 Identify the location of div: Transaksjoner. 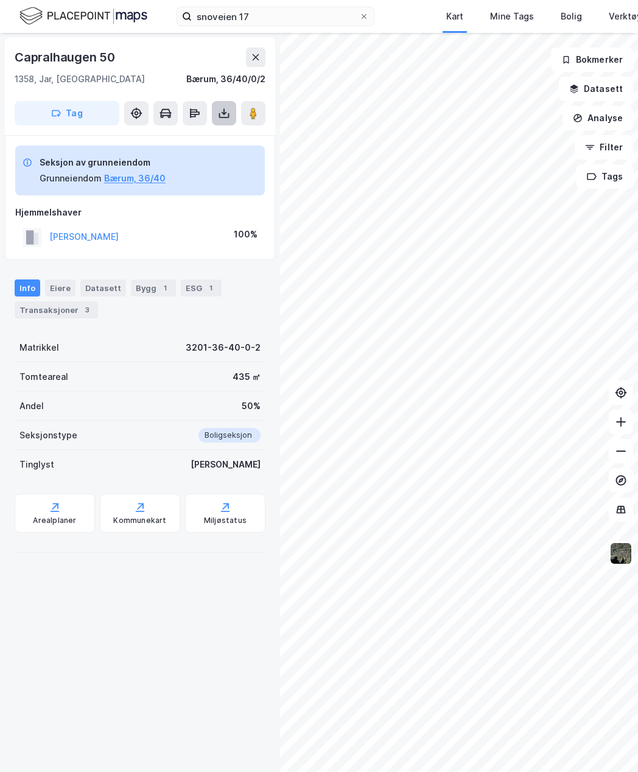
(56, 310).